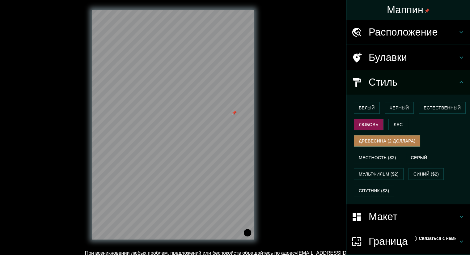  What do you see at coordinates (427, 174) in the screenshot?
I see `button: Синий ($2)` at bounding box center [427, 174].